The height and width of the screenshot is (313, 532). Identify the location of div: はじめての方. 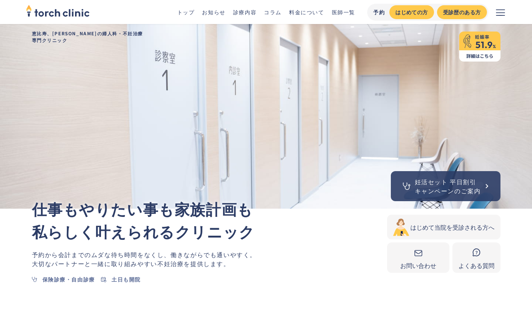
(411, 12).